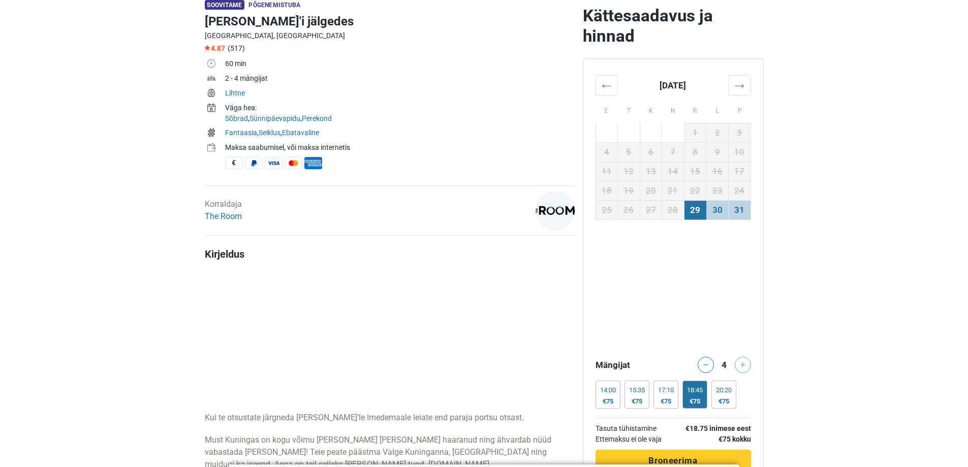 This screenshot has width=968, height=467. Describe the element at coordinates (269, 133) in the screenshot. I see `a: Seiklus` at that location.